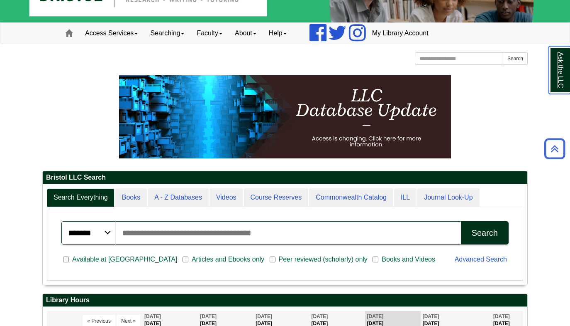 The height and width of the screenshot is (326, 570). Describe the element at coordinates (228, 259) in the screenshot. I see `span: Articles and Ebooks only` at that location.